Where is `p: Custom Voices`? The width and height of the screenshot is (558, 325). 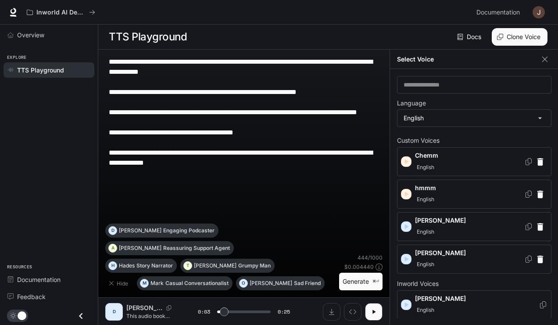 p: Custom Voices is located at coordinates (475, 140).